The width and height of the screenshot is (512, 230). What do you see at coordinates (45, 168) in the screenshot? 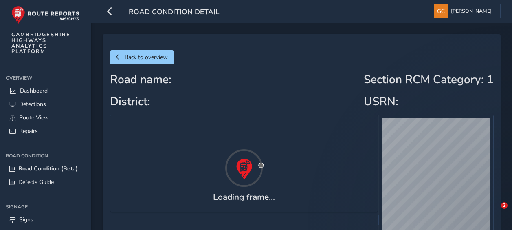
I see `a: Road Condition (Beta)` at bounding box center [45, 168].